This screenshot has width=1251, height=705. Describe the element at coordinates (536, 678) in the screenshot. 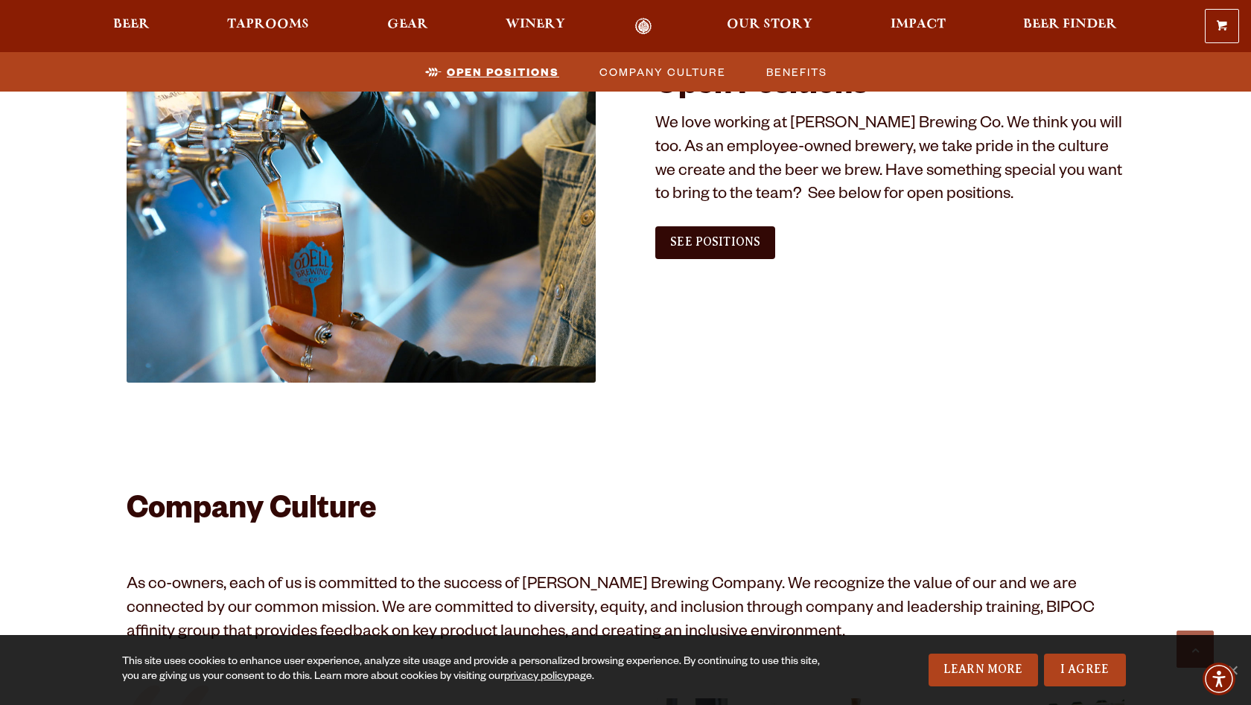

I see `a: privacy policy` at that location.